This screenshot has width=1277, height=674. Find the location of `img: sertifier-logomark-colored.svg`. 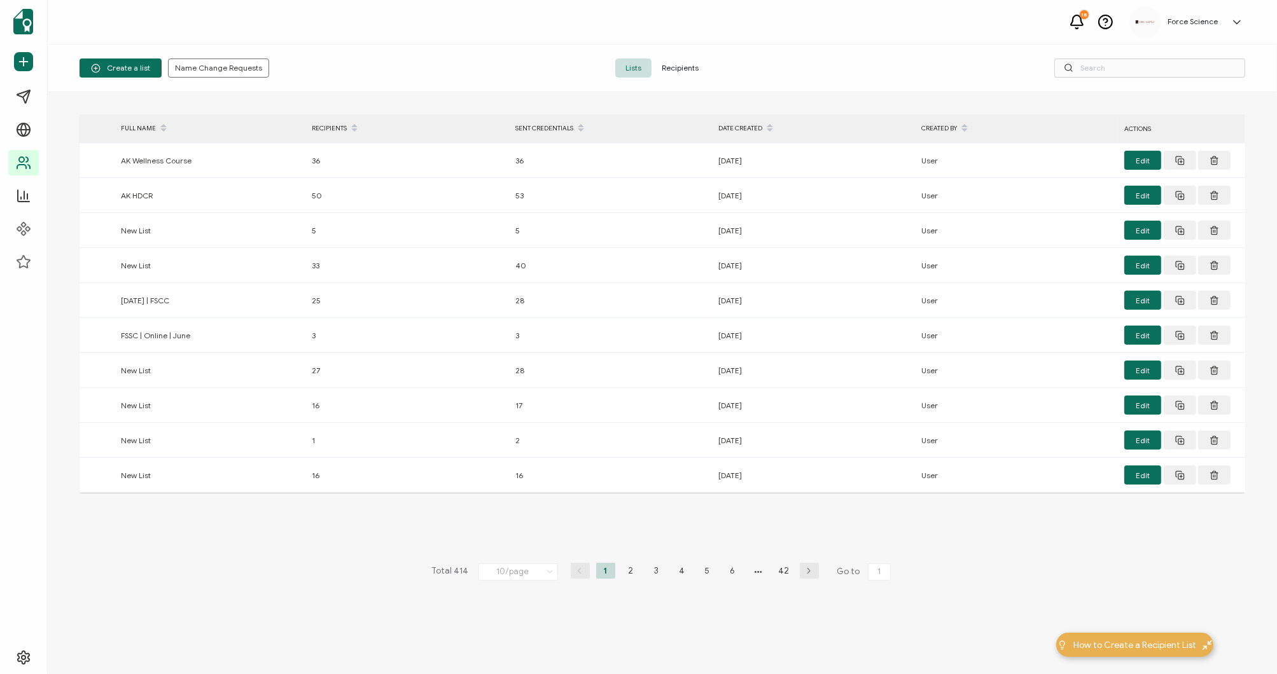

img: sertifier-logomark-colored.svg is located at coordinates (23, 22).